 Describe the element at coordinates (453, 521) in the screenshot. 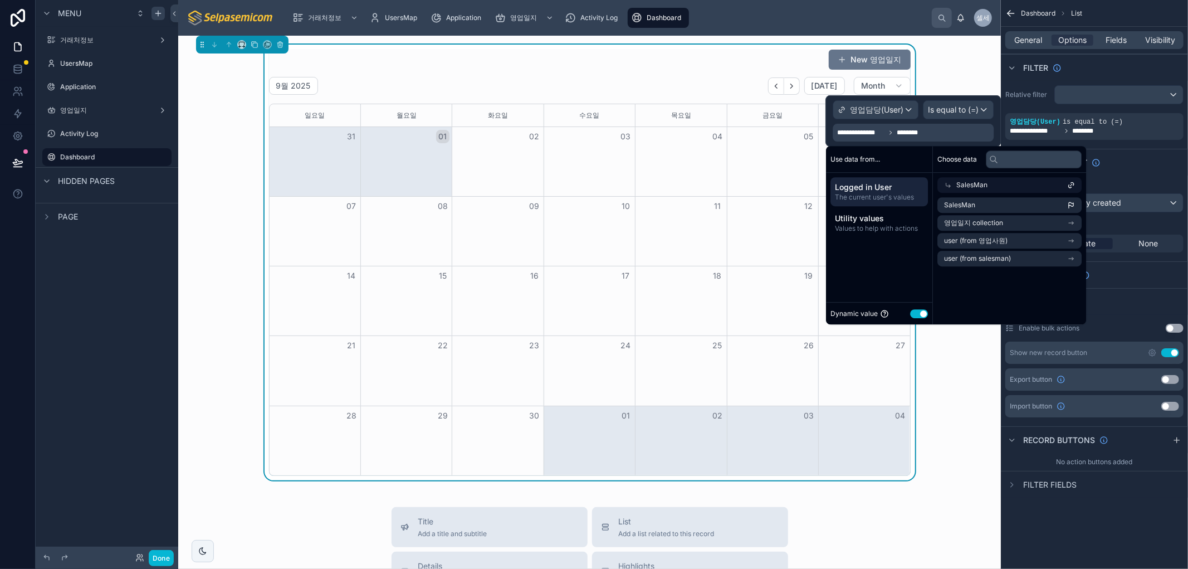

I see `span: Title` at that location.